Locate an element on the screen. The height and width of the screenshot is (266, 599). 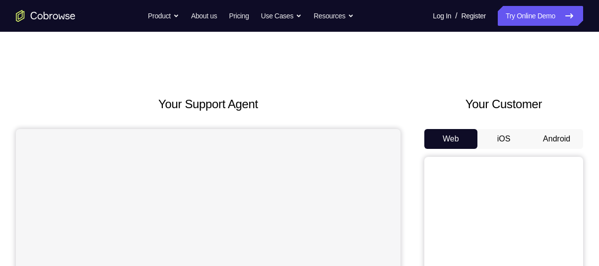
a: Log In is located at coordinates (442, 16).